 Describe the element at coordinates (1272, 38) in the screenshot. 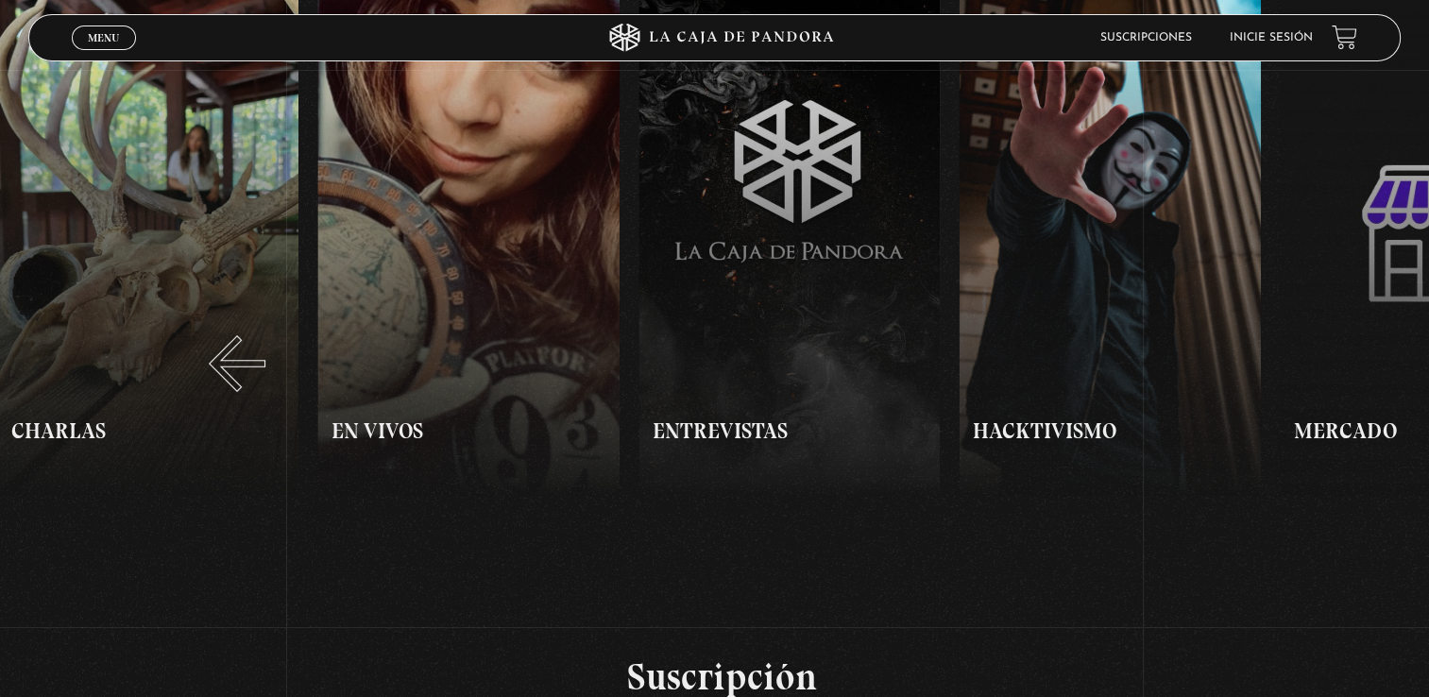

I see `a: Inicie sesión` at that location.